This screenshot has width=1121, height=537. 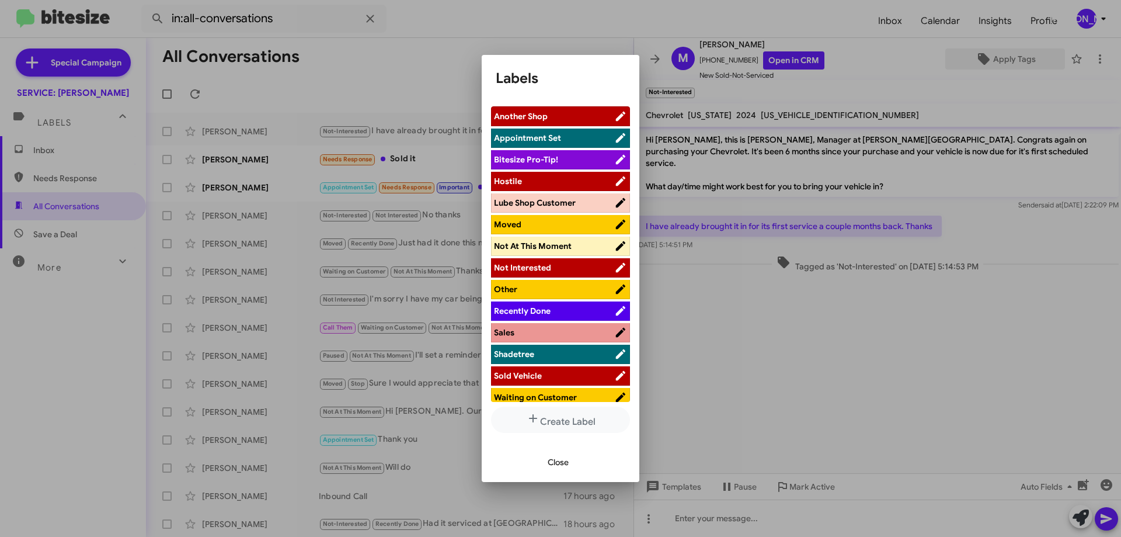 What do you see at coordinates (506, 289) in the screenshot?
I see `span: Other` at bounding box center [506, 289].